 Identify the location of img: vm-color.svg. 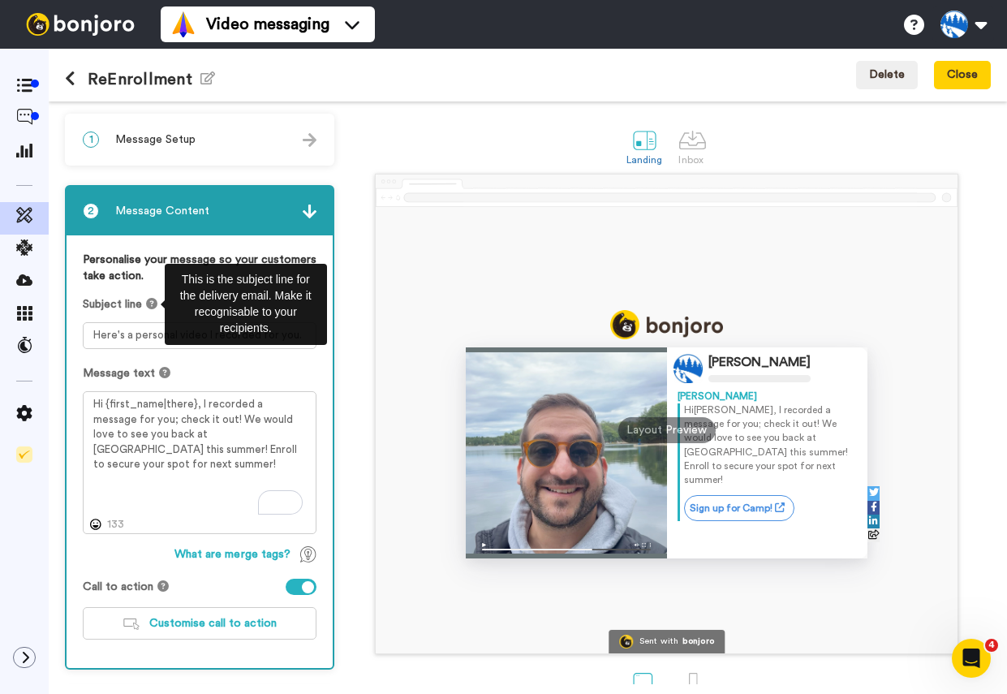
(183, 24).